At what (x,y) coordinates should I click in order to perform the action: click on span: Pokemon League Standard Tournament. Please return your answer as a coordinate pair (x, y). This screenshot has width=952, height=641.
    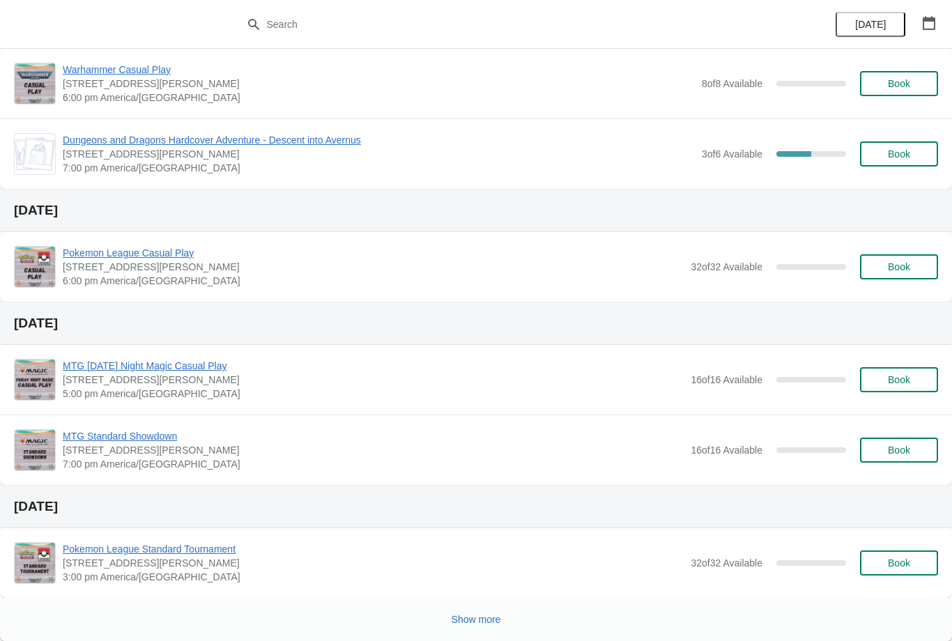
    Looking at the image, I should click on (373, 549).